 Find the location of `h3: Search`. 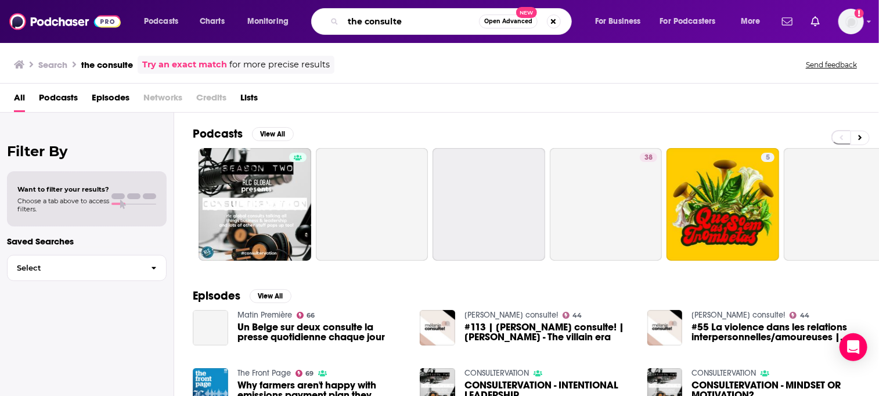

h3: Search is located at coordinates (53, 64).